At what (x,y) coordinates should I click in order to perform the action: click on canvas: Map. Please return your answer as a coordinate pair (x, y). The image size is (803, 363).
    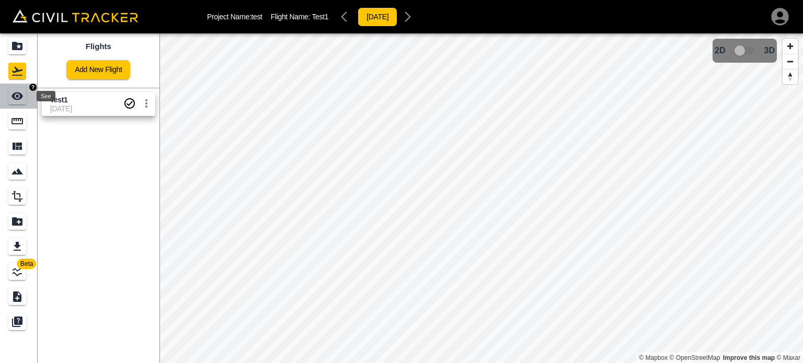
    Looking at the image, I should click on (481, 198).